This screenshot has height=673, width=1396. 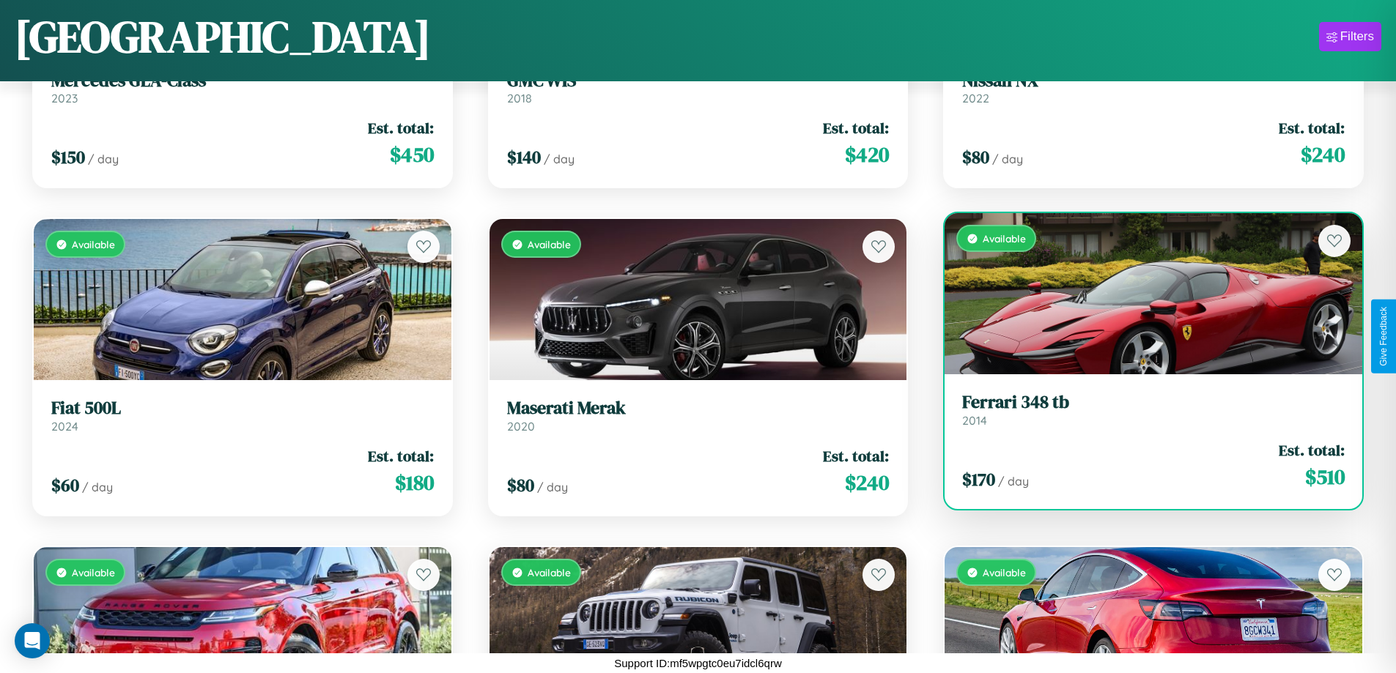 I want to click on h3: Fiat 500L, so click(x=243, y=408).